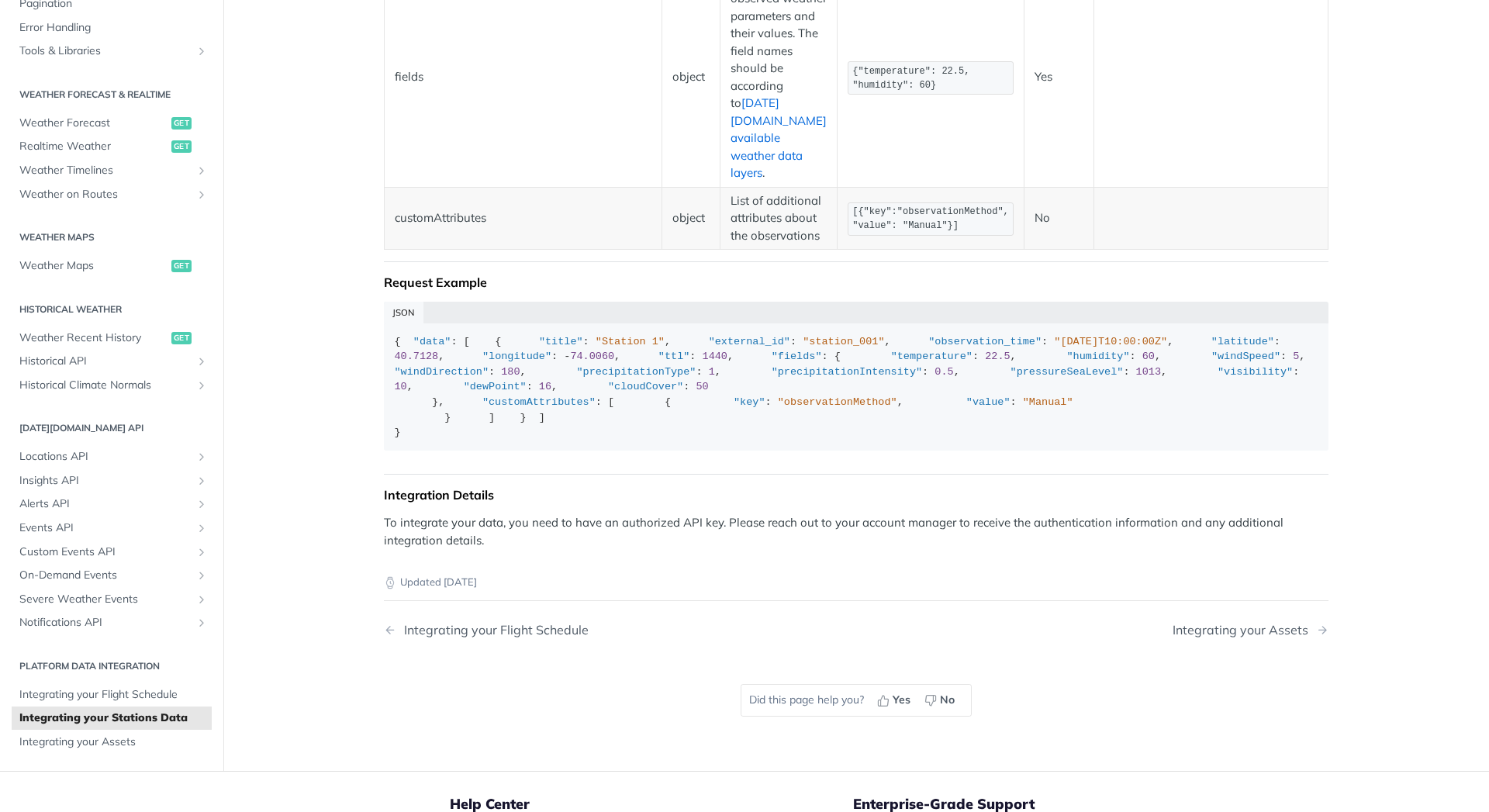  I want to click on span: "title", so click(561, 341).